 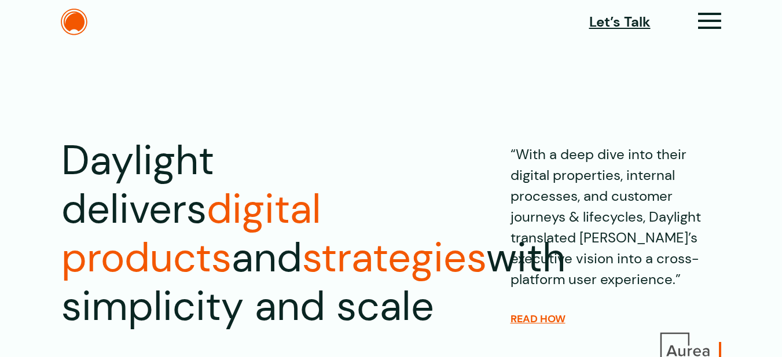 What do you see at coordinates (191, 233) in the screenshot?
I see `span: digital products` at bounding box center [191, 233].